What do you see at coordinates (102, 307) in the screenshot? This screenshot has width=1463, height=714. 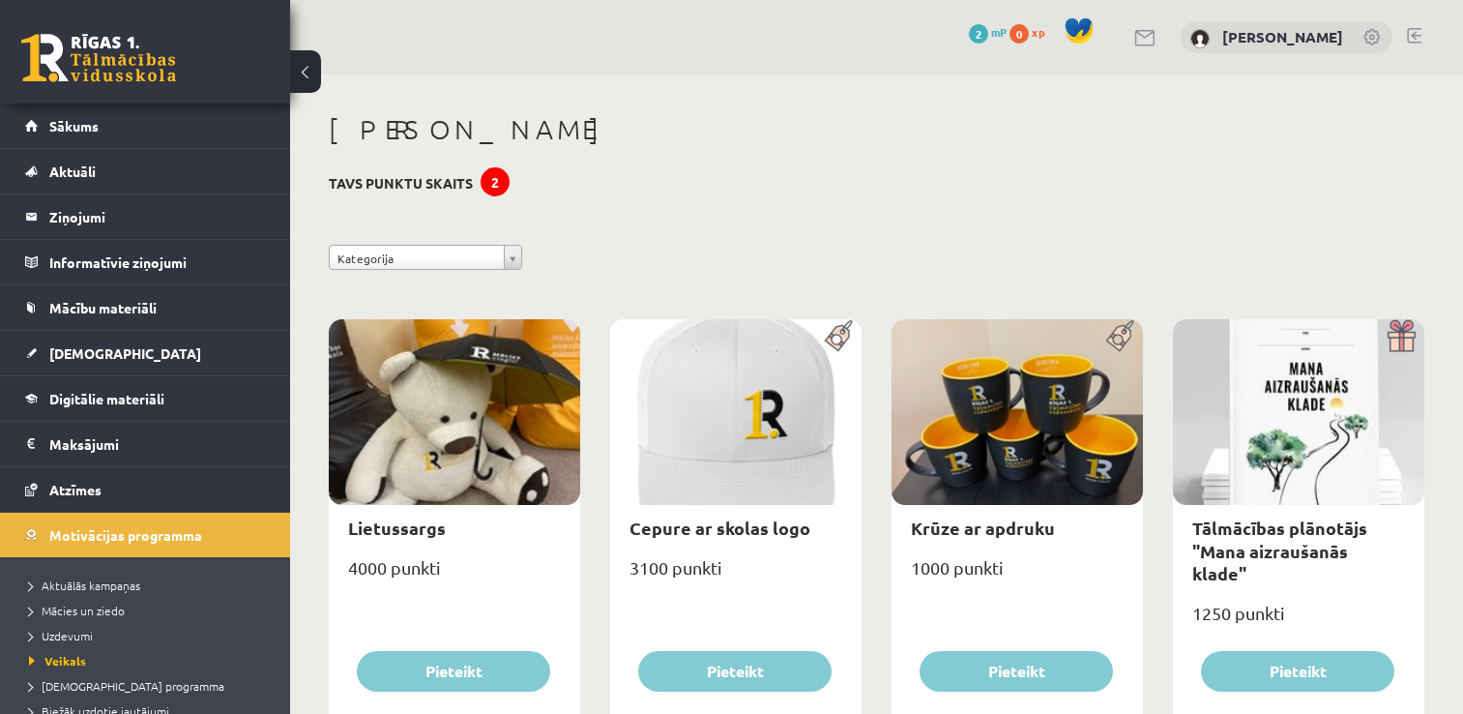 I see `span: Mācību materiāli` at bounding box center [102, 307].